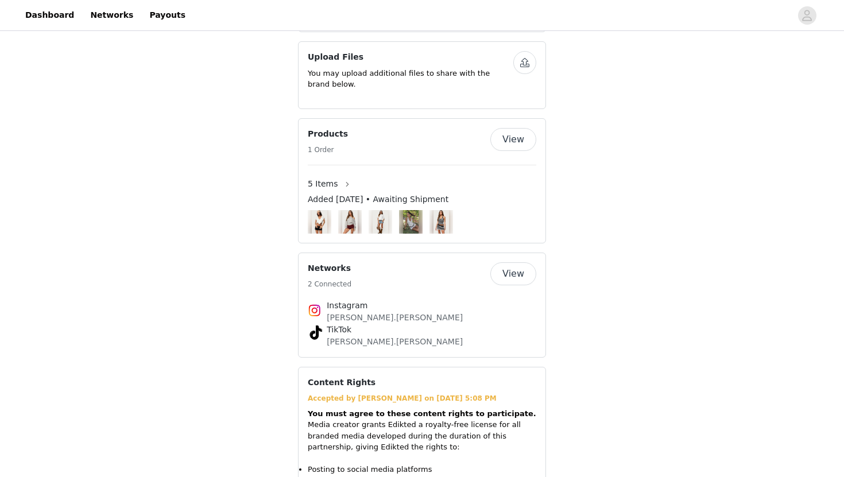 This screenshot has height=477, width=844. I want to click on img: Ravenna Off Shoulder Sweater, so click(350, 222).